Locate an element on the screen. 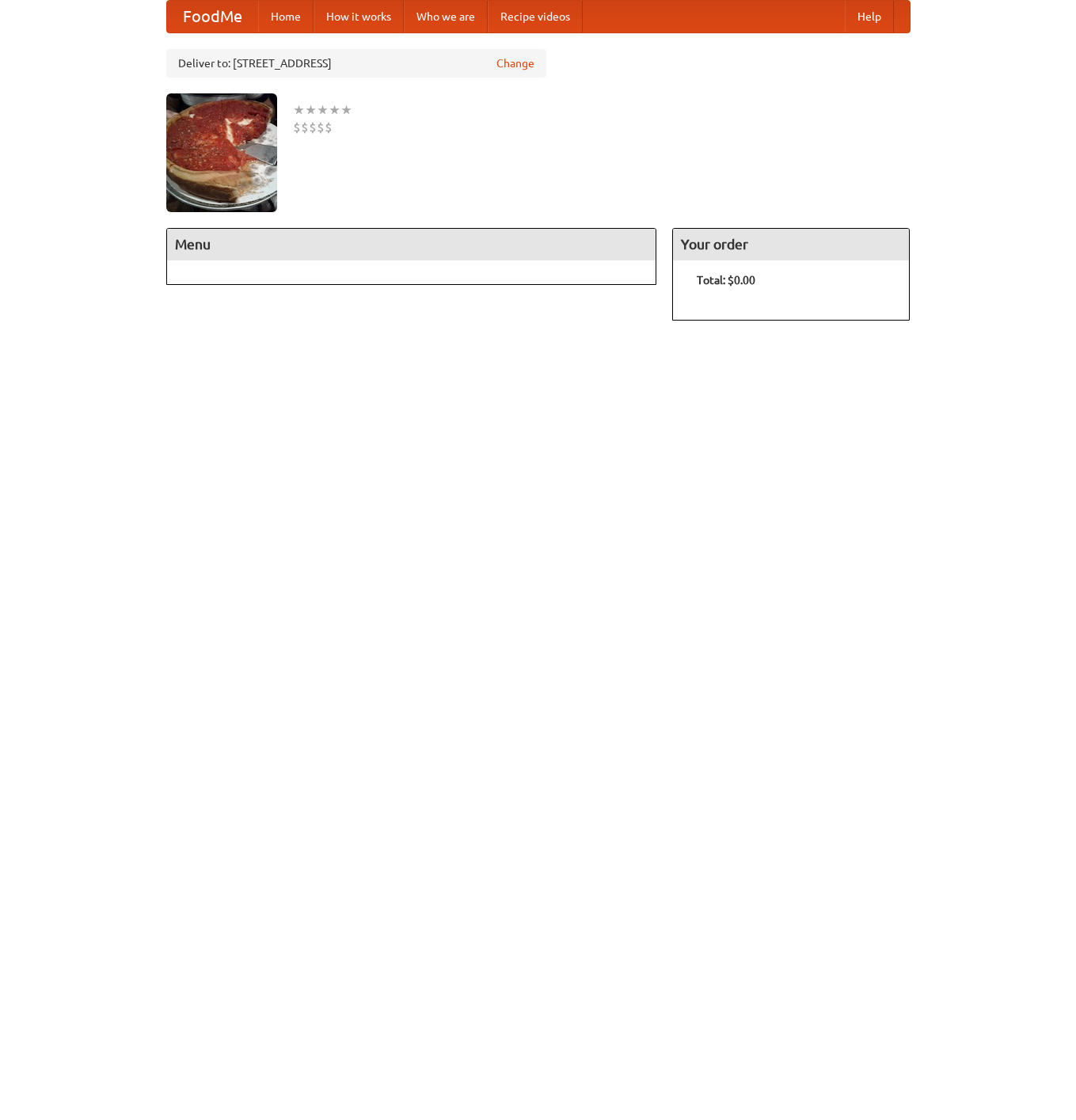 Image resolution: width=1076 pixels, height=1120 pixels. a: Help is located at coordinates (869, 16).